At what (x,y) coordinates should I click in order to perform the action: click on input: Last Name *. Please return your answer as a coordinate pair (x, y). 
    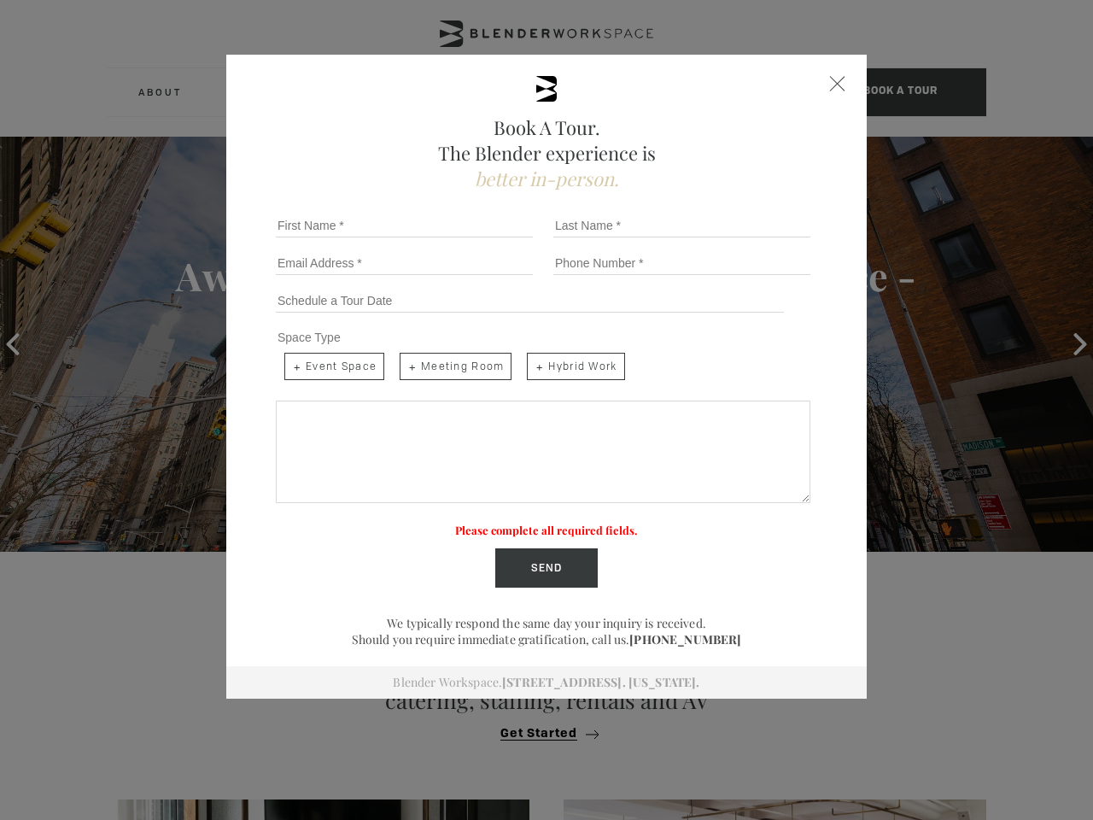
    Looking at the image, I should click on (681, 225).